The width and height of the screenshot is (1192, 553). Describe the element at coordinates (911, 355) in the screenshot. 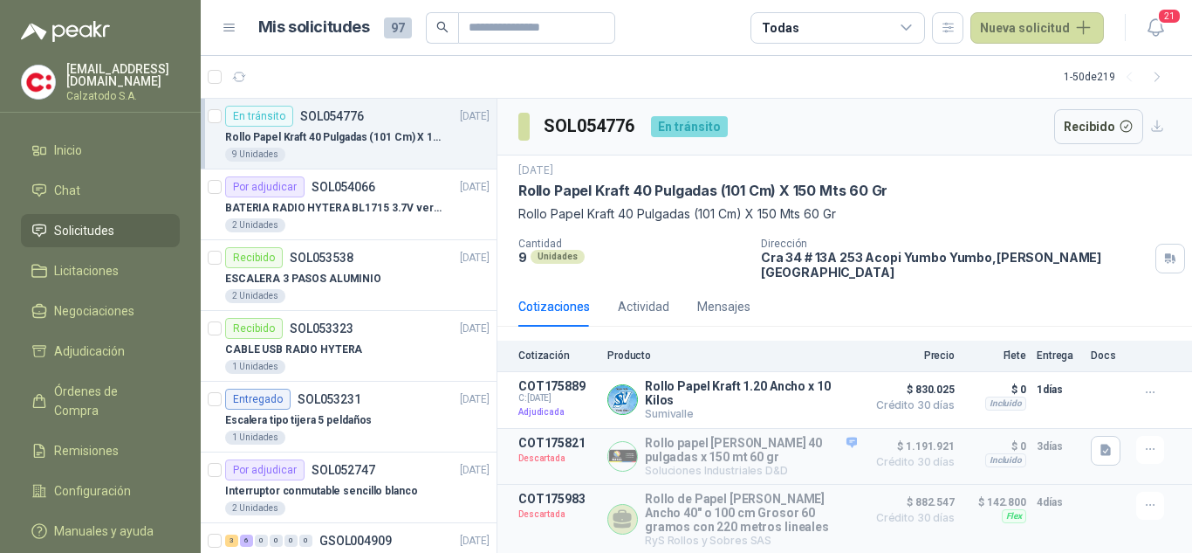

I see `p: Precio` at that location.